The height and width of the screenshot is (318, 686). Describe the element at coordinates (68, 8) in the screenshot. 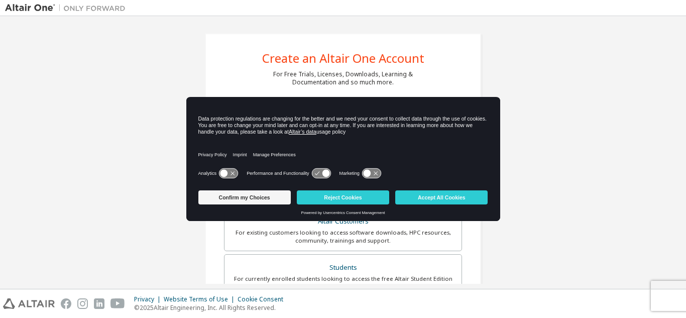

I see `img: Altair One` at that location.